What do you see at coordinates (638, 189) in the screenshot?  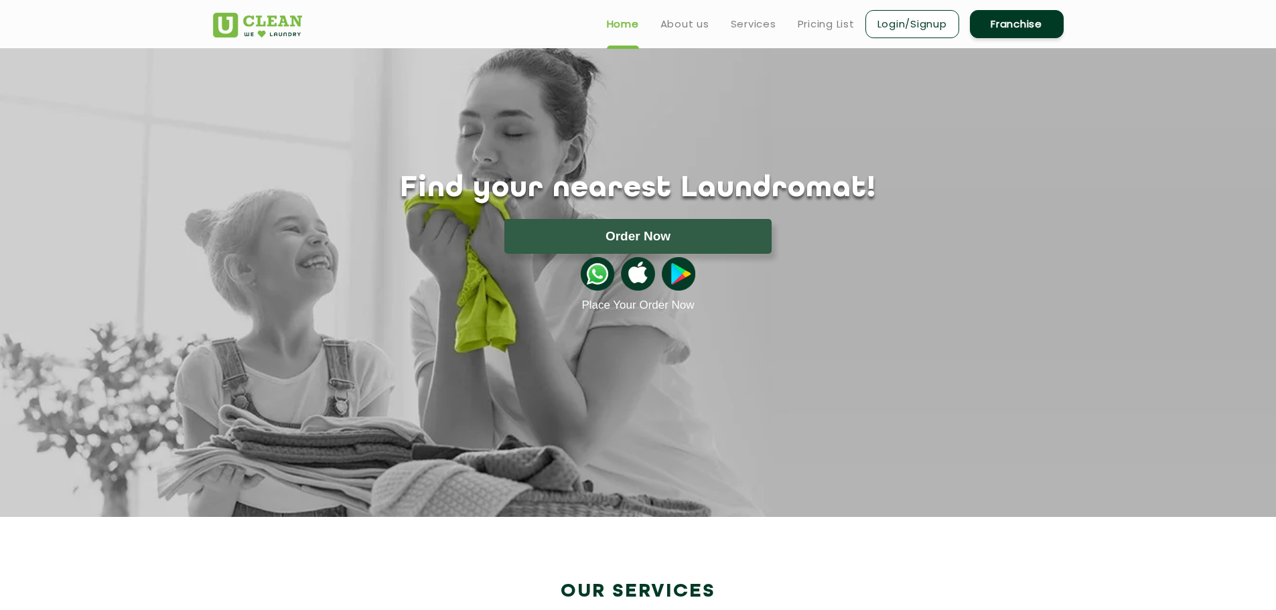 I see `h1: Find your nearest Laundromat!` at bounding box center [638, 189].